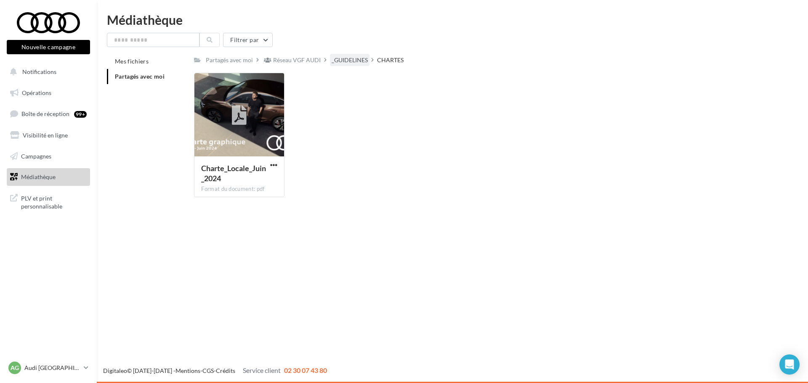 Image resolution: width=808 pixels, height=383 pixels. What do you see at coordinates (208, 371) in the screenshot?
I see `a: CGS` at bounding box center [208, 371].